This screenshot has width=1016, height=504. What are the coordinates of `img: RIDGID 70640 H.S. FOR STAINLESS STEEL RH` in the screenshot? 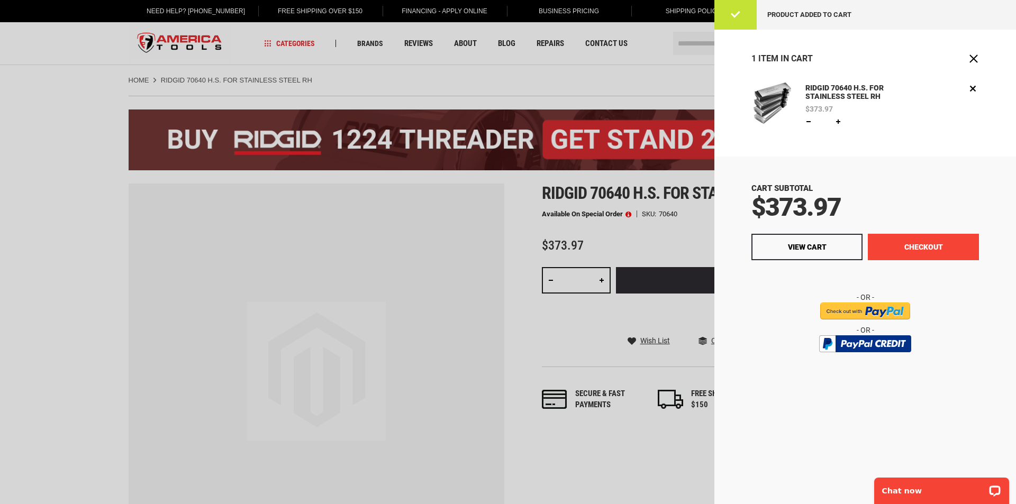 It's located at (772, 103).